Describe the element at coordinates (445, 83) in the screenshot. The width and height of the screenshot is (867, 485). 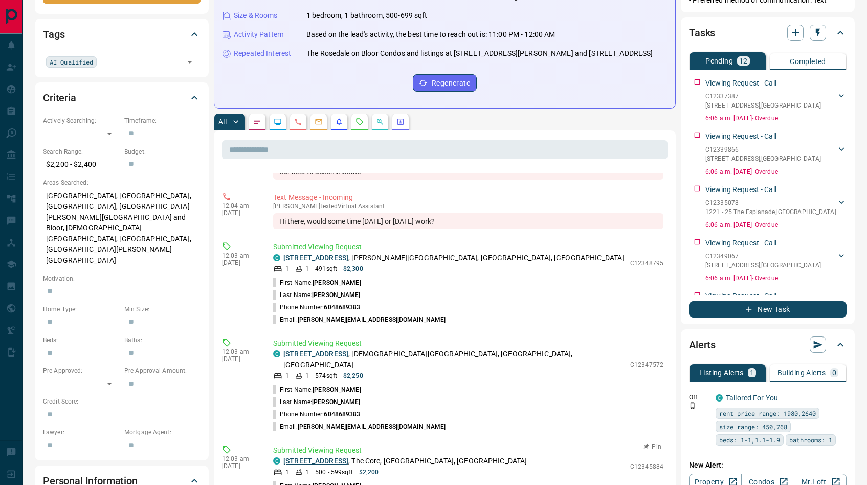
I see `button: Regenerate` at that location.